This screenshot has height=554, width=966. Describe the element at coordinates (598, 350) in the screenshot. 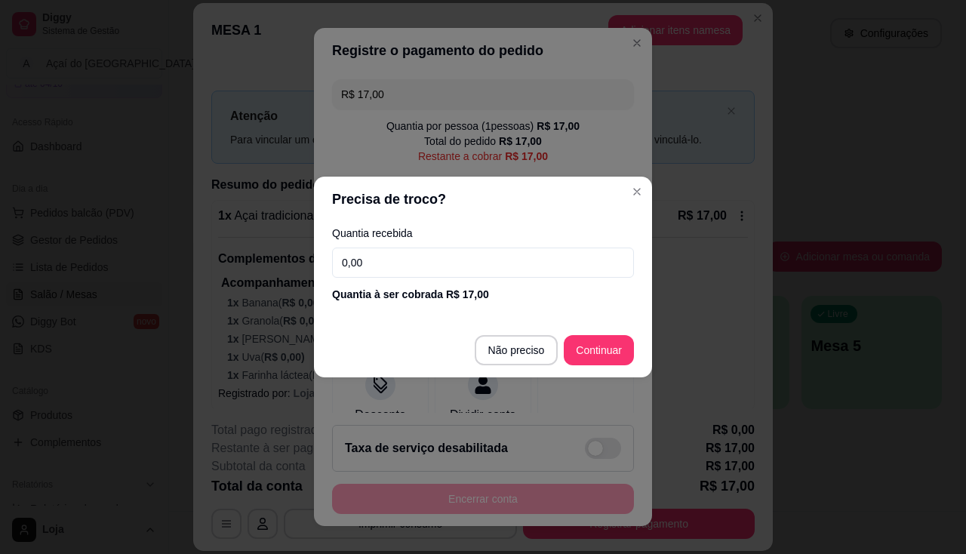

I see `button: Continuar` at that location.